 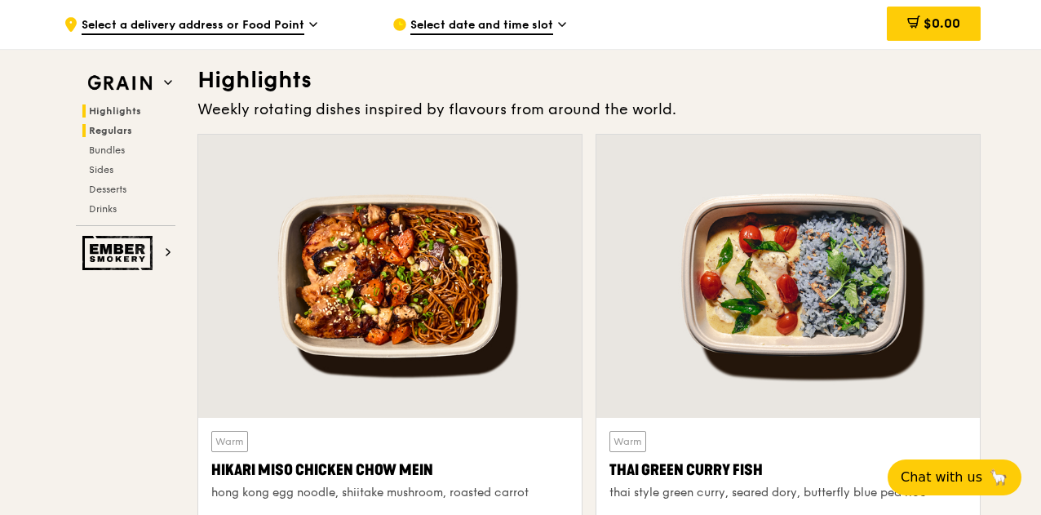 I want to click on img: Ember Smokery web logo, so click(x=120, y=253).